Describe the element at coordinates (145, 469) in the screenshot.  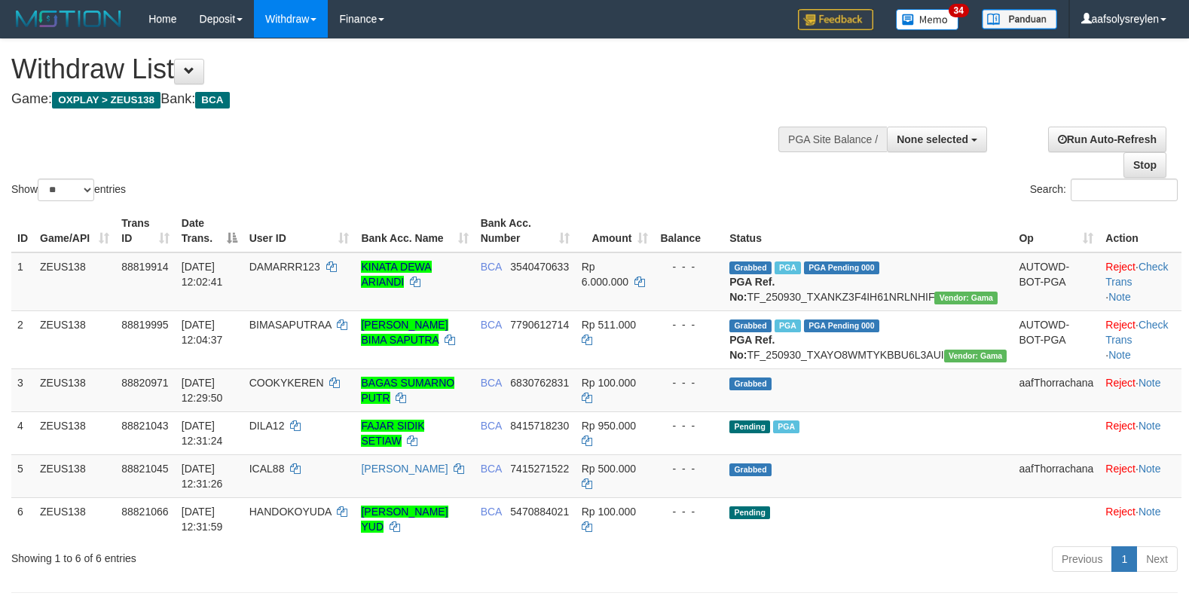
I see `span: 88821045` at that location.